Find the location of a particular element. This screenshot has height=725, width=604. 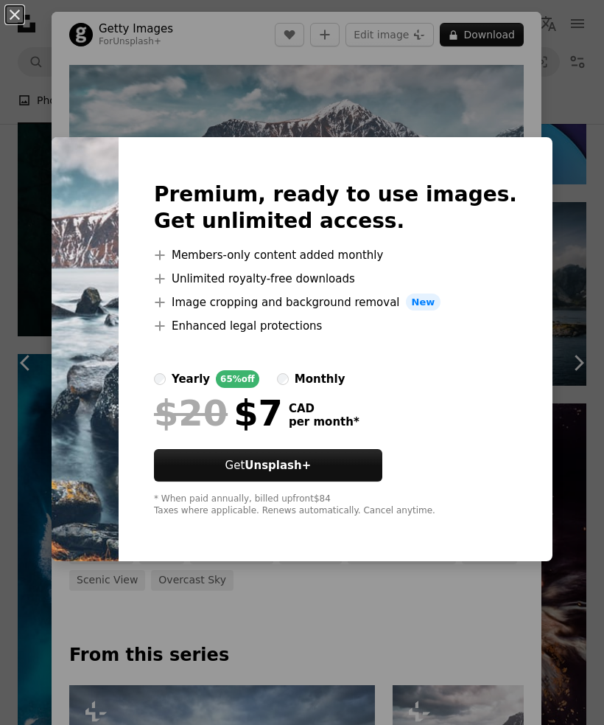

input: yearly65%off is located at coordinates (160, 379).